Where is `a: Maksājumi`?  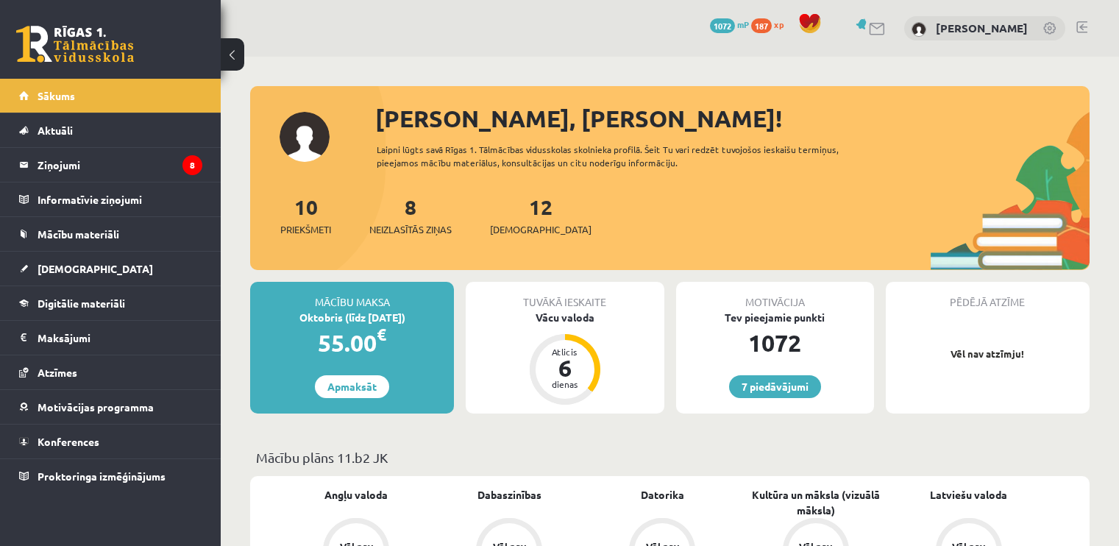
a: Maksājumi is located at coordinates (110, 338).